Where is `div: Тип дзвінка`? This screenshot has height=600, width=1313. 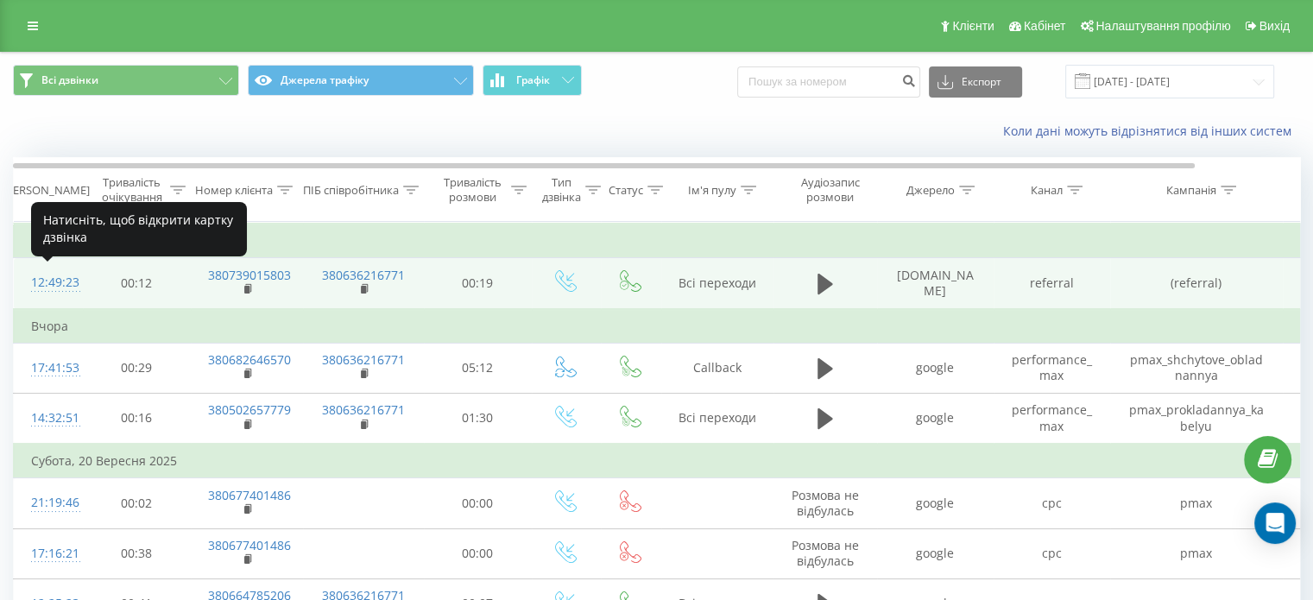
div: Тип дзвінка is located at coordinates (561, 190).